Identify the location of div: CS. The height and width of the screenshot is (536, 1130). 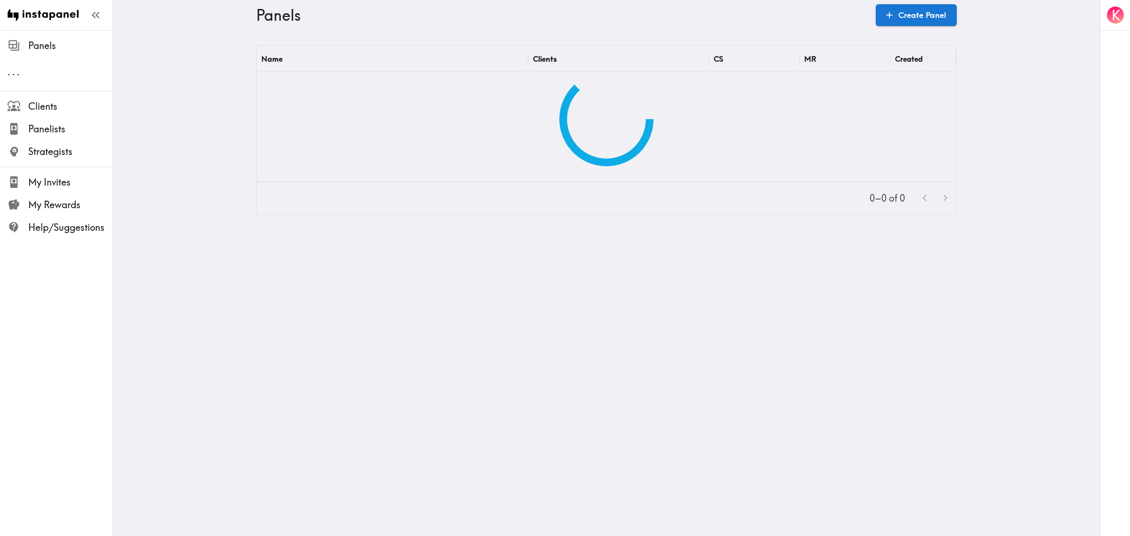
(718, 59).